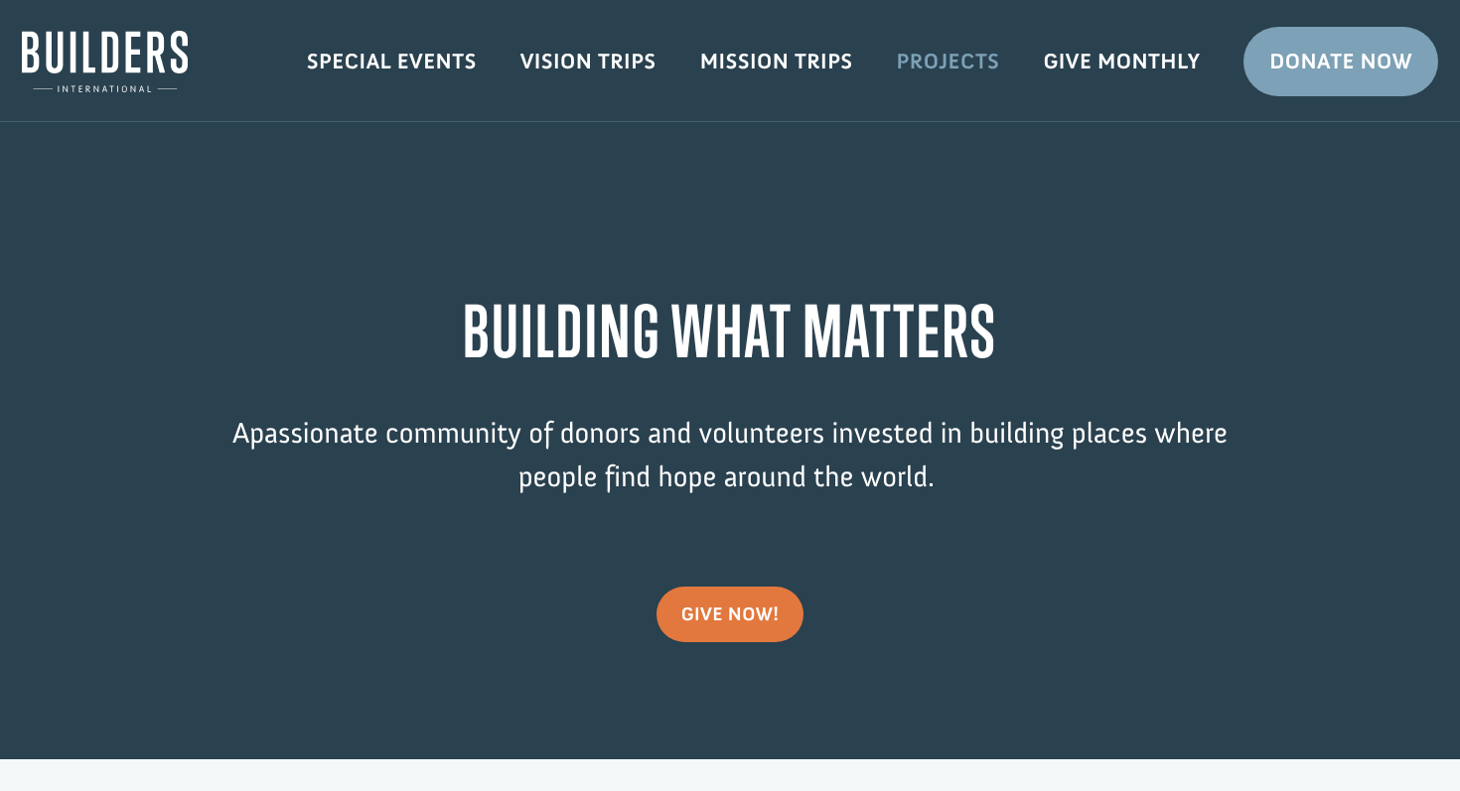 The width and height of the screenshot is (1460, 791). I want to click on h1: BUILDING WHAT MATTERS, so click(730, 336).